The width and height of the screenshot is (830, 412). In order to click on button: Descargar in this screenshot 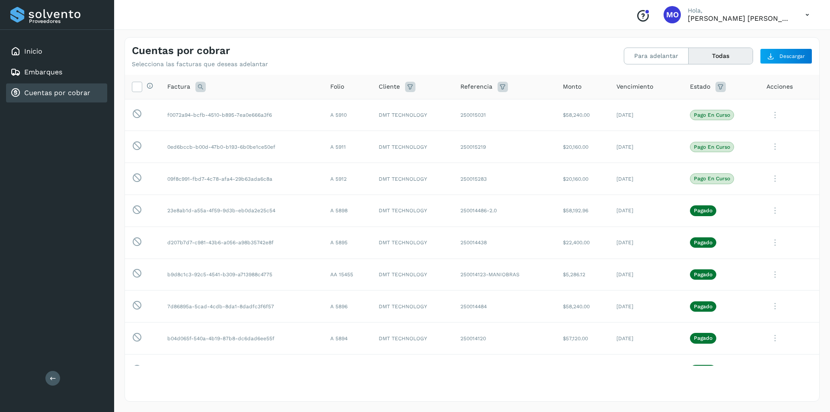, I will do `click(786, 56)`.